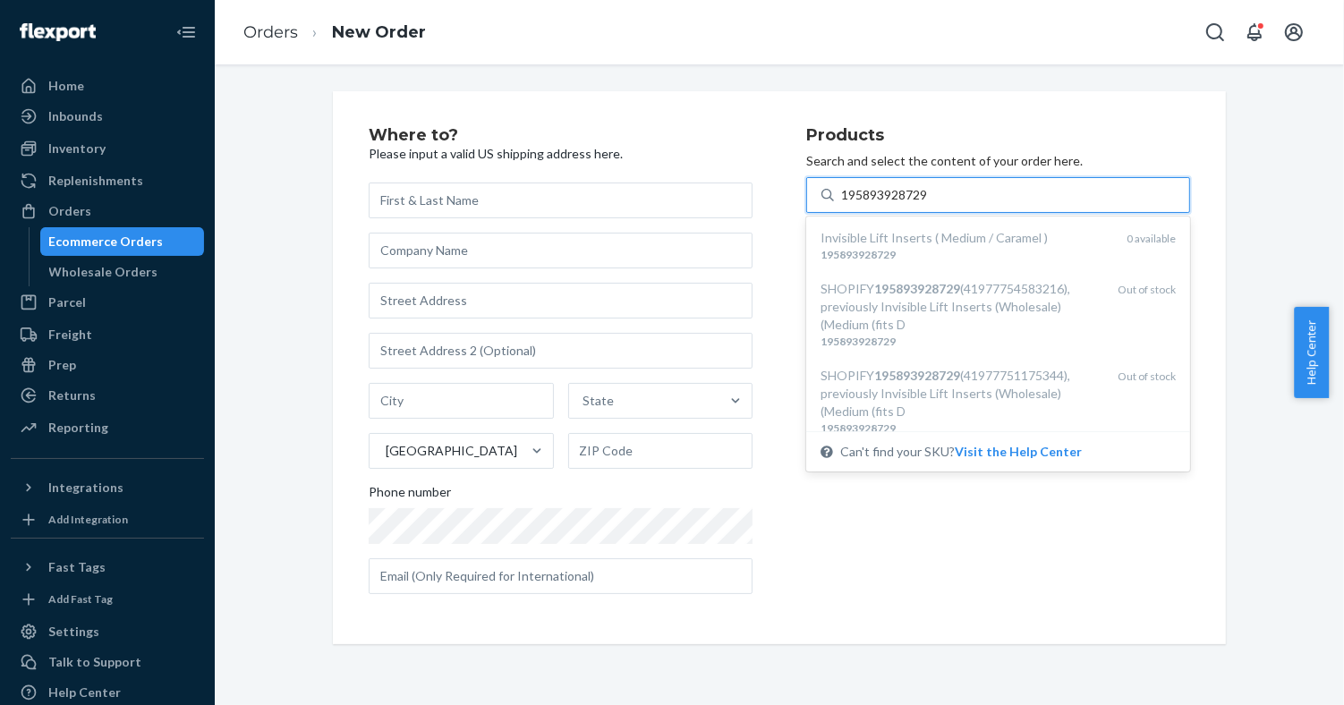  I want to click on div: Inventory, so click(77, 149).